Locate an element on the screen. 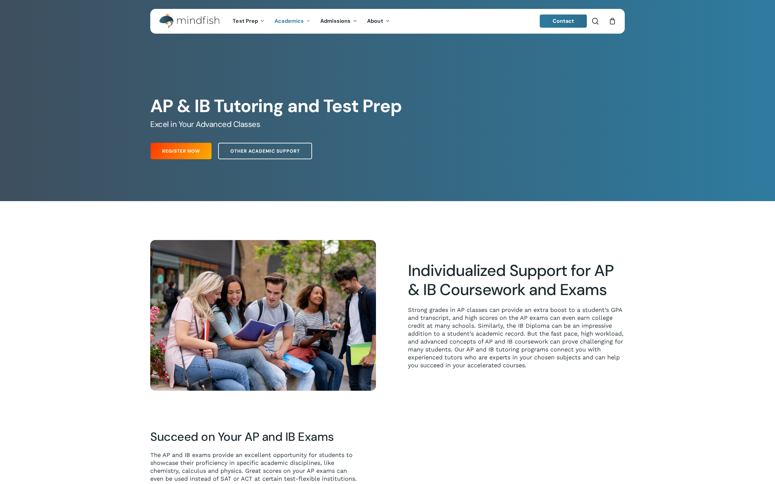 This screenshot has height=484, width=775. p: Strong grades in AP classes can provide an extra boost to a student’s GPA and transcript, and hig... is located at coordinates (516, 337).